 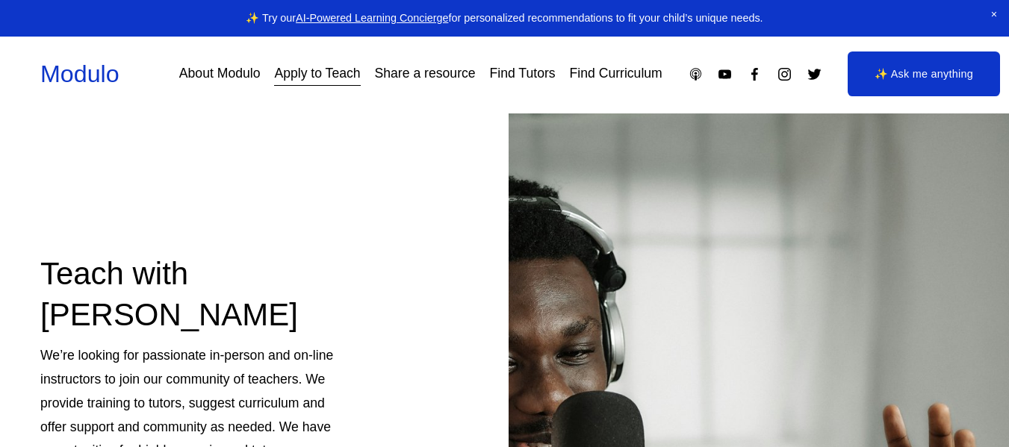 I want to click on a: About Modulo, so click(x=219, y=74).